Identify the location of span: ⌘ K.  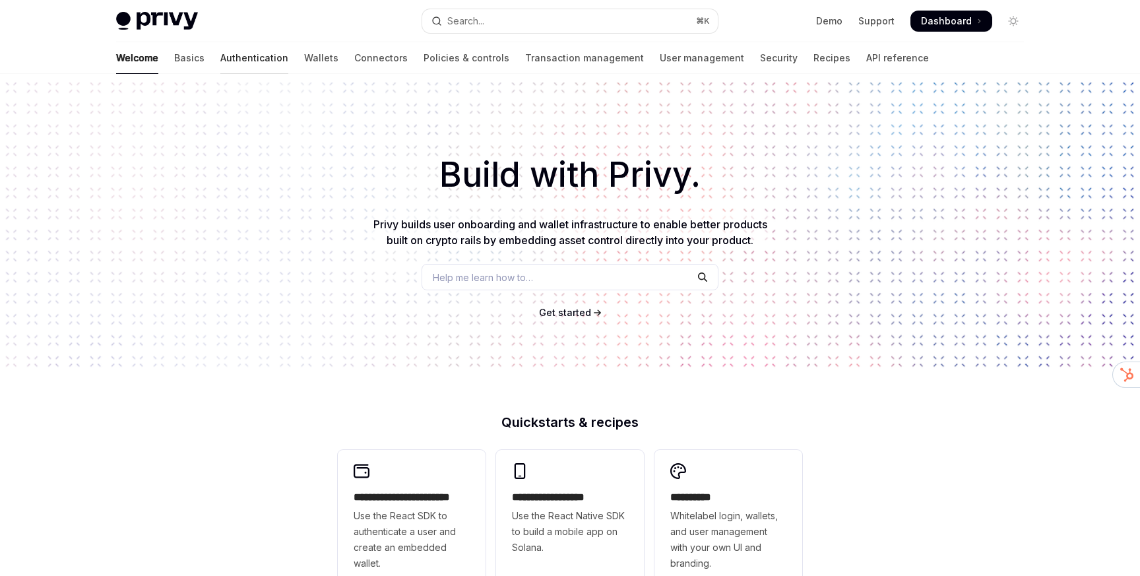
(703, 21).